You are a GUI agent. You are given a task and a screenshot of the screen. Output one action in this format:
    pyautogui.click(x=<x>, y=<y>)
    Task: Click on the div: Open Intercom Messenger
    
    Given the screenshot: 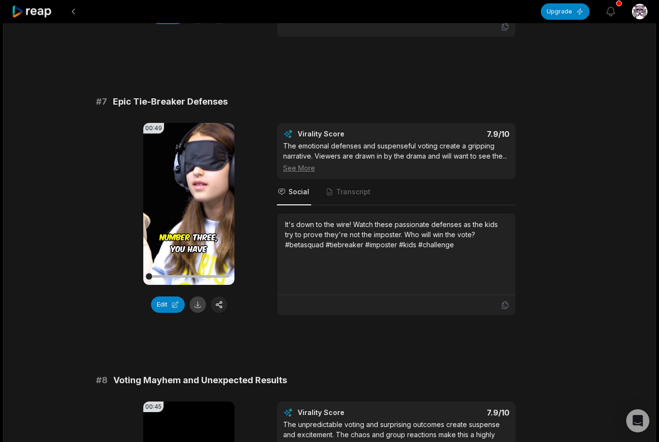 What is the action you would take?
    pyautogui.click(x=637, y=421)
    